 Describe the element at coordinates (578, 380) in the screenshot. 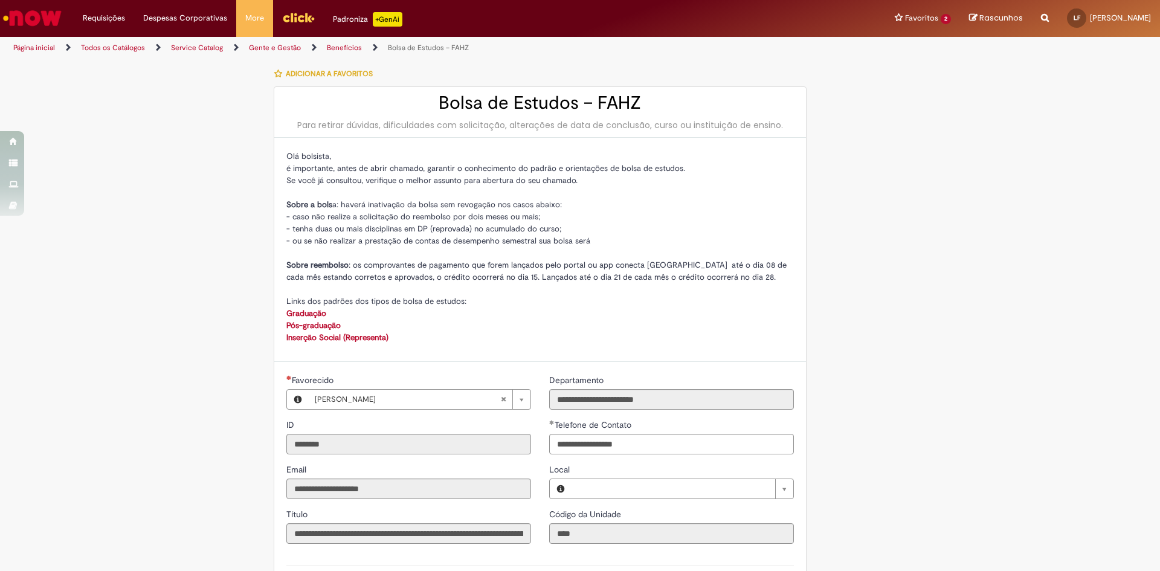

I see `span: Somente leitura - Departamento` at that location.